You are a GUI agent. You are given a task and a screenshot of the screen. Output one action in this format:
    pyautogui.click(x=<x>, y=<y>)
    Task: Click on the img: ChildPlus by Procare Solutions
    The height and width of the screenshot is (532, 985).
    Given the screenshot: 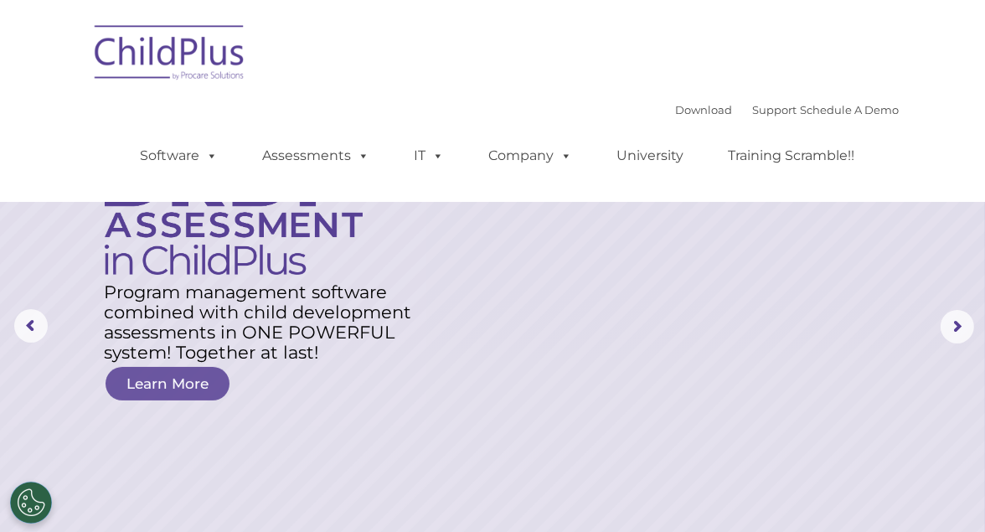 What is the action you would take?
    pyautogui.click(x=170, y=55)
    